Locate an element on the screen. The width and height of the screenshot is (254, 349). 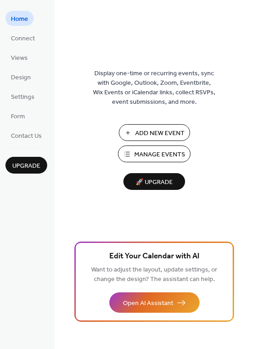
span: Views is located at coordinates (19, 58).